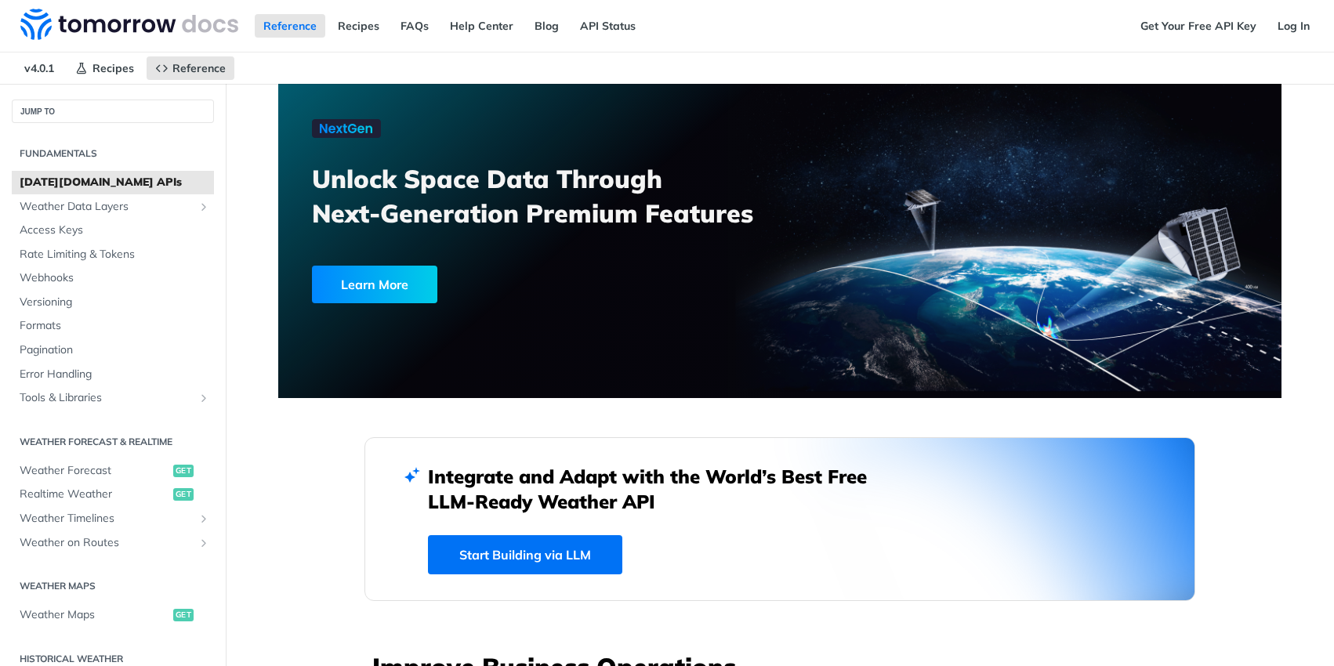 The image size is (1334, 666). I want to click on img: Tomorrow.io Weather API Docs, so click(129, 24).